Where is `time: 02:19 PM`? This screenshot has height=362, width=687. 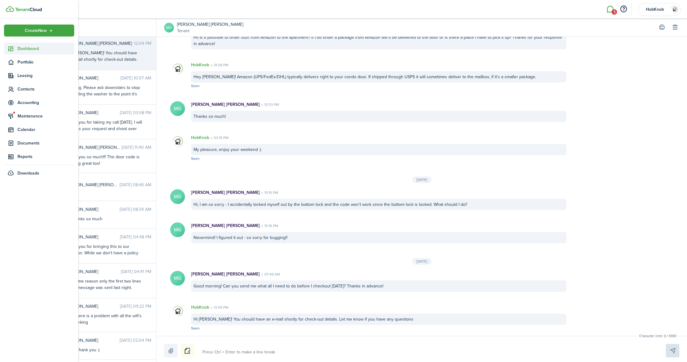 time: 02:19 PM is located at coordinates (219, 138).